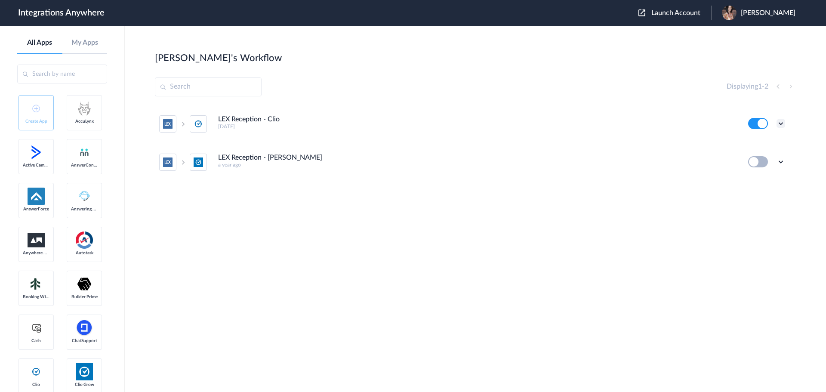 The image size is (826, 392). What do you see at coordinates (676, 13) in the screenshot?
I see `span: Launch Account` at bounding box center [676, 13].